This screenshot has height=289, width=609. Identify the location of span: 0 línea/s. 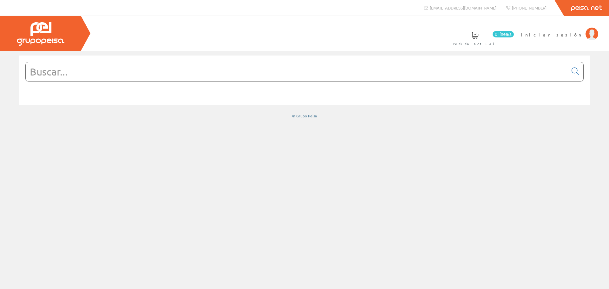
(503, 34).